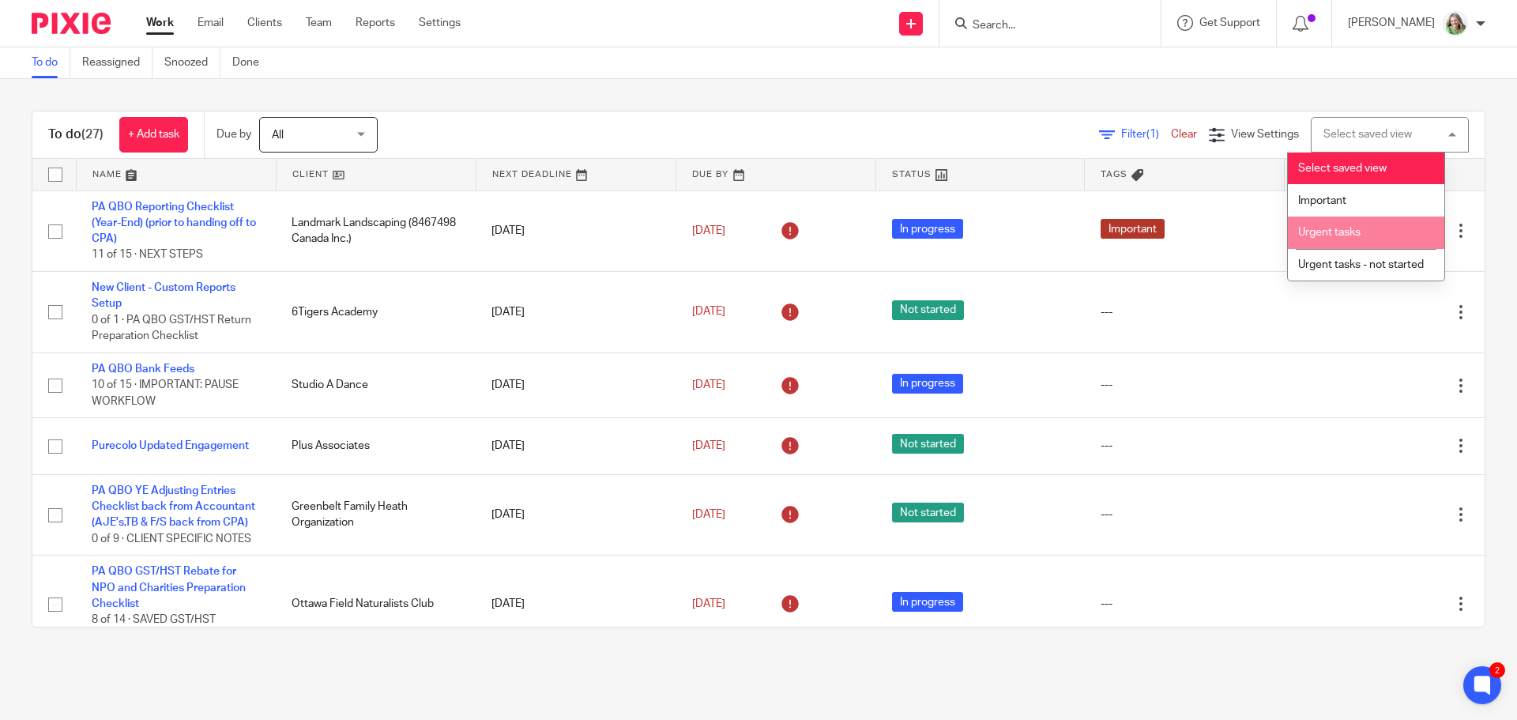 The height and width of the screenshot is (720, 1517). I want to click on img: Pixie, so click(71, 23).